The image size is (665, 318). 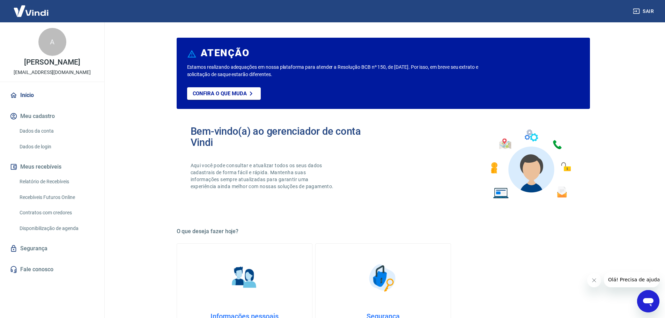 What do you see at coordinates (263, 176) in the screenshot?
I see `p: Aqui você pode consultar e atualizar todos os seus dados cadastrais de forma fácil e rápida. Mant...` at bounding box center [263, 176].